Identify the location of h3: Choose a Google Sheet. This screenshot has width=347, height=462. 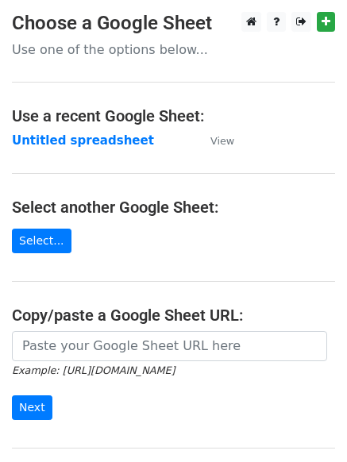
(173, 23).